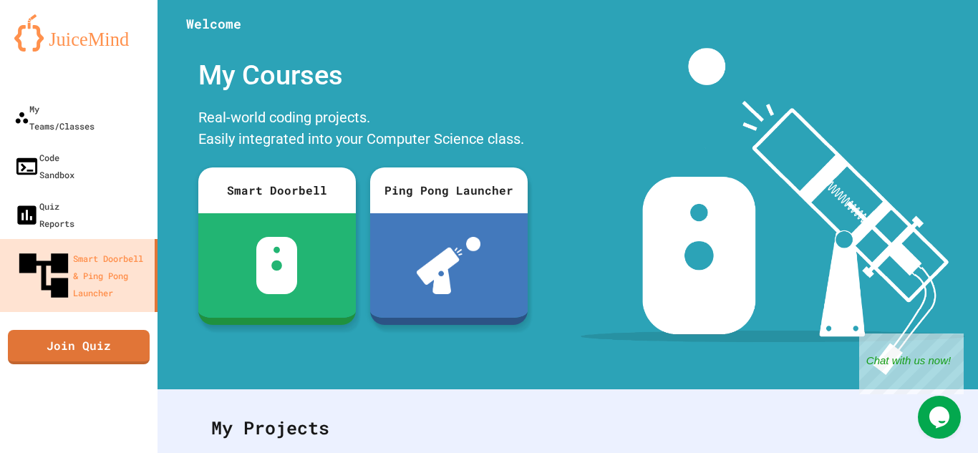 The width and height of the screenshot is (978, 453). What do you see at coordinates (448, 266) in the screenshot?
I see `img: ppl-with-ball.png` at bounding box center [448, 266].